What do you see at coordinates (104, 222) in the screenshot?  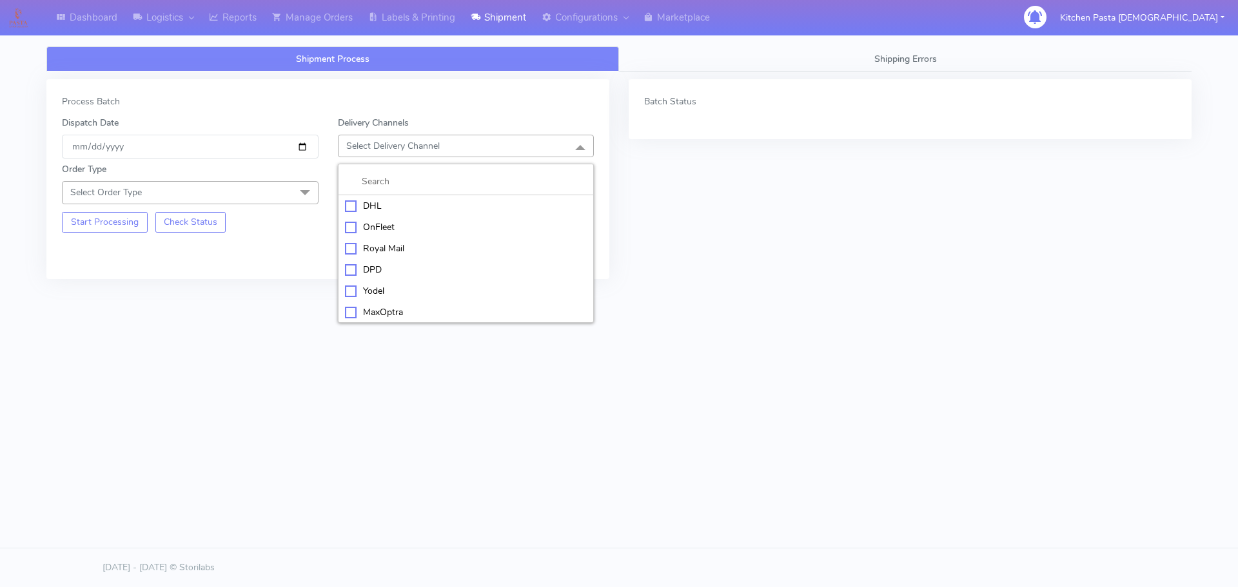 I see `button: Start Processing` at bounding box center [104, 222].